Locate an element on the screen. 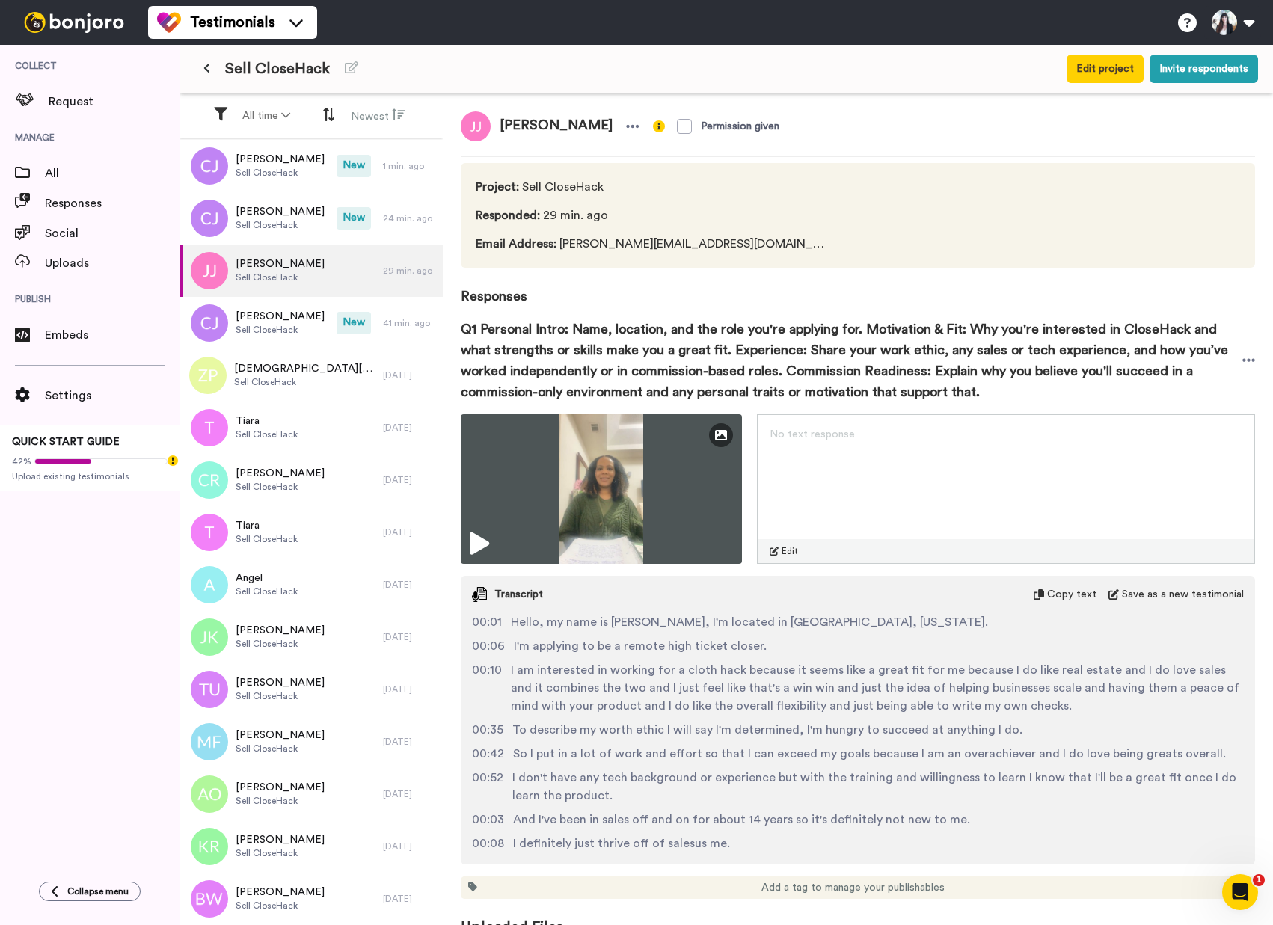 Image resolution: width=1273 pixels, height=925 pixels. img: cr.png is located at coordinates (209, 480).